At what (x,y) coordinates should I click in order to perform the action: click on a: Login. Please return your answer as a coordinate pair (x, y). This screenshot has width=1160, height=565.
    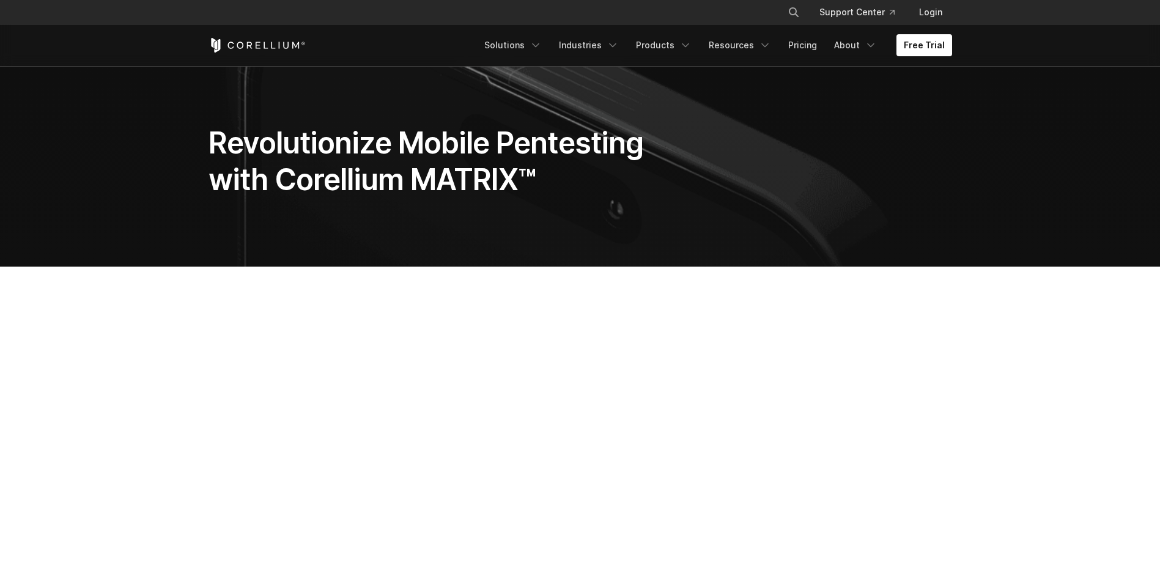
    Looking at the image, I should click on (931, 12).